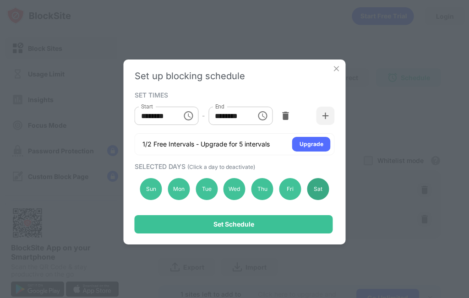 The width and height of the screenshot is (469, 298). What do you see at coordinates (235, 76) in the screenshot?
I see `div: Set up blocking schedule` at bounding box center [235, 76].